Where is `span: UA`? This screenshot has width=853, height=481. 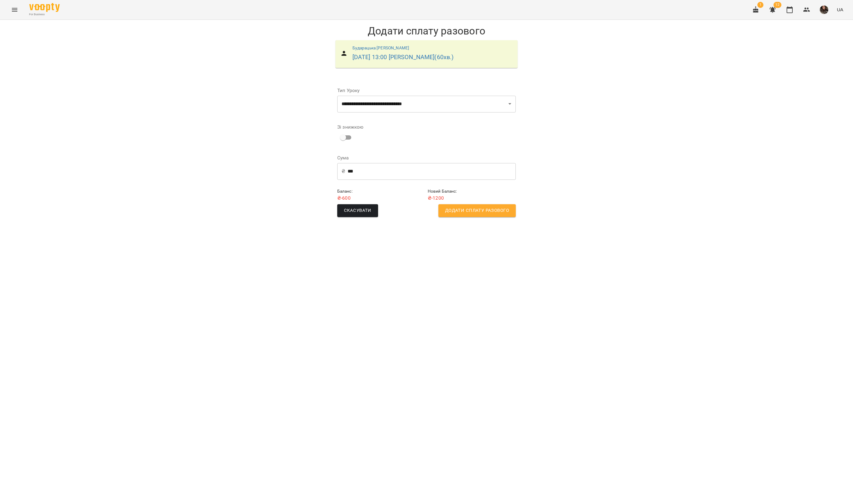
span: UA is located at coordinates (840, 9).